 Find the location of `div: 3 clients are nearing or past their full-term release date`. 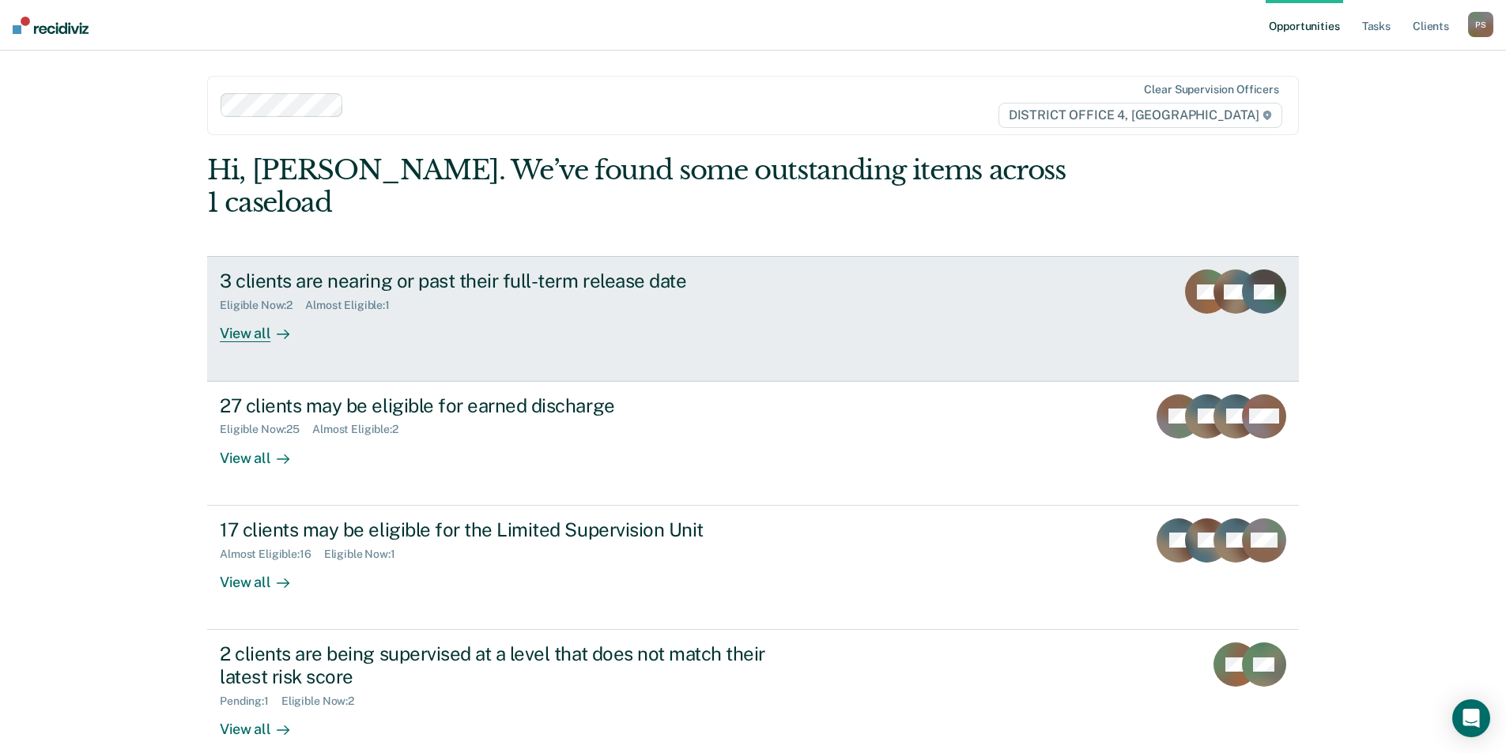

div: 3 clients are nearing or past their full-term release date is located at coordinates (497, 281).